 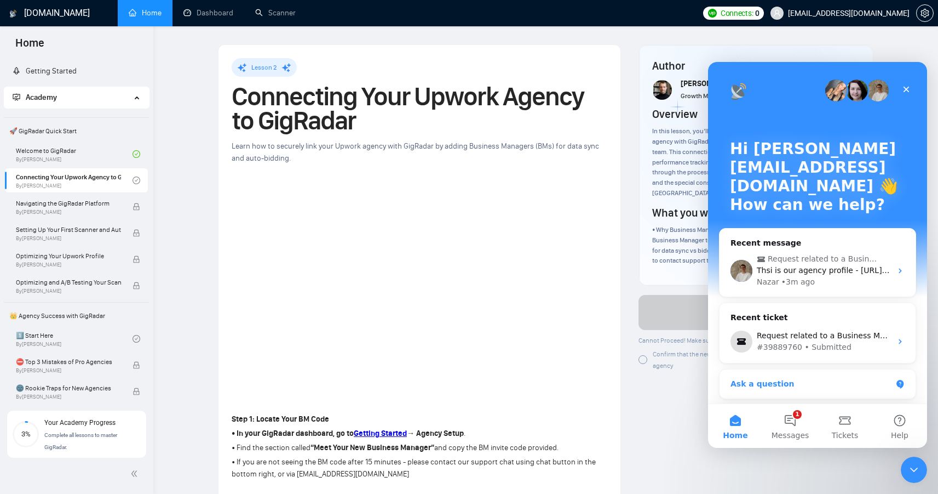 I want to click on span: Cannot Proceed! Make sure Homework are completed before clicking Next:, so click(x=743, y=340).